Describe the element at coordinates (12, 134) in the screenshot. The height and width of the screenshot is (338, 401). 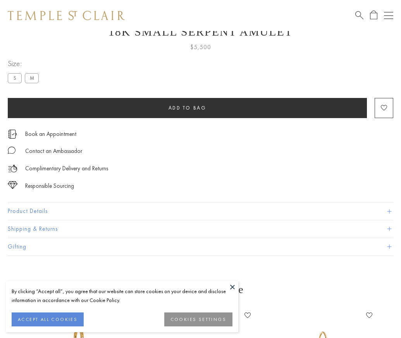
I see `img: icon_appointment.svg` at that location.